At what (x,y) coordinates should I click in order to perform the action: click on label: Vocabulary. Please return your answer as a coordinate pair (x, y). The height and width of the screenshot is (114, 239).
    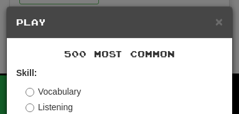
    Looking at the image, I should click on (53, 91).